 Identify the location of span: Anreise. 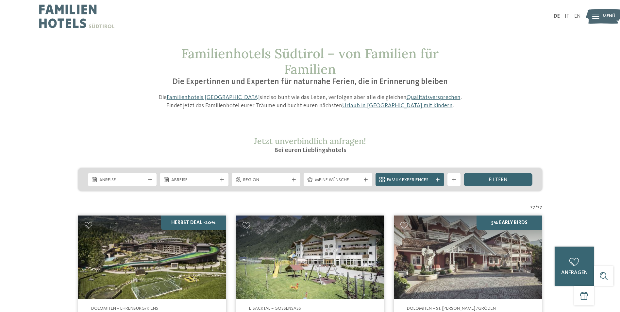
(122, 180).